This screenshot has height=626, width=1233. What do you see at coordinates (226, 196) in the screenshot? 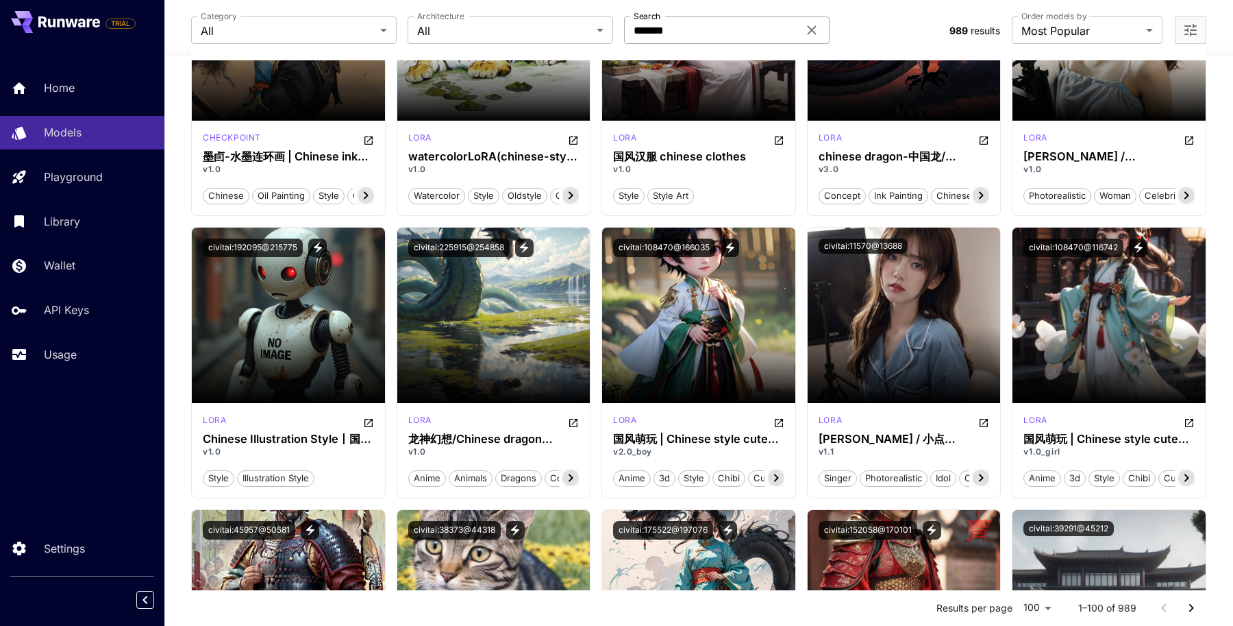
I see `span: chinese` at bounding box center [226, 196].